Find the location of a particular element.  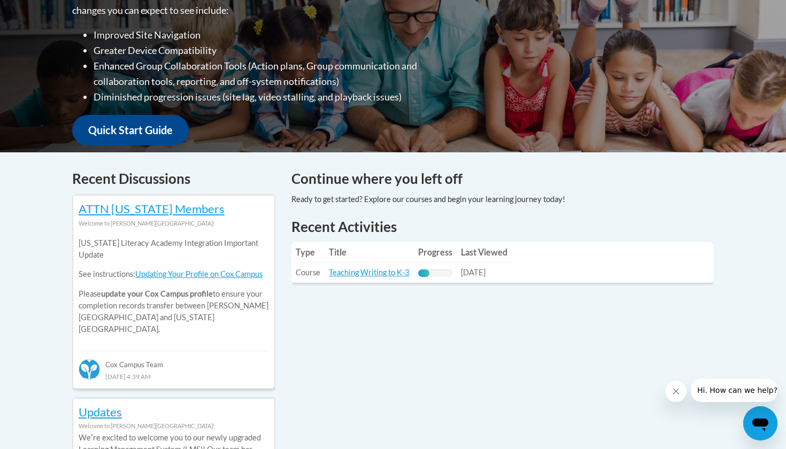

a: Teaching Writing to K-3 is located at coordinates (369, 272).